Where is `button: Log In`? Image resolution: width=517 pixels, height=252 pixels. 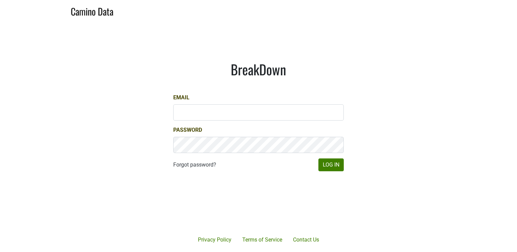
button: Log In is located at coordinates (331, 165).